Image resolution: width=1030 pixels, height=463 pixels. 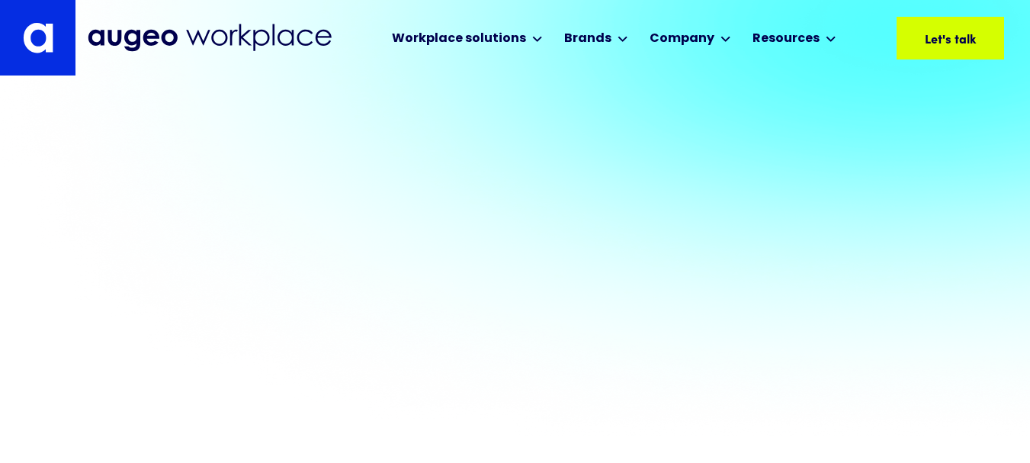 What do you see at coordinates (210, 37) in the screenshot?
I see `img: Augeo Workplace business unit full logo in mignight blue.` at bounding box center [210, 37].